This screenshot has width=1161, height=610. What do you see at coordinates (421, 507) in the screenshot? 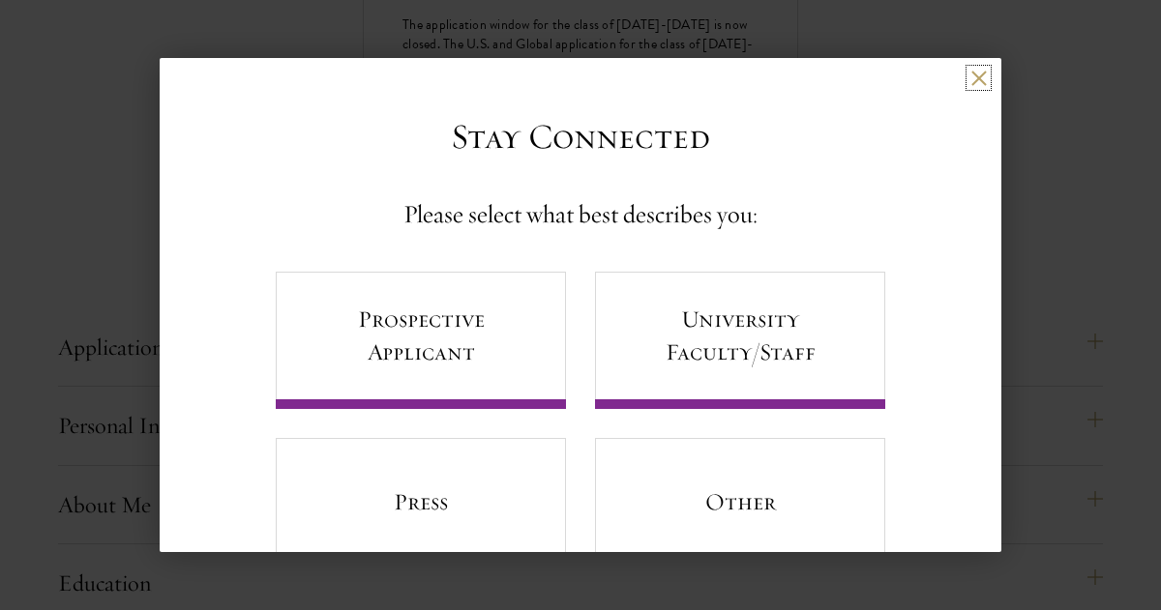
I see `a: Press` at bounding box center [421, 507].